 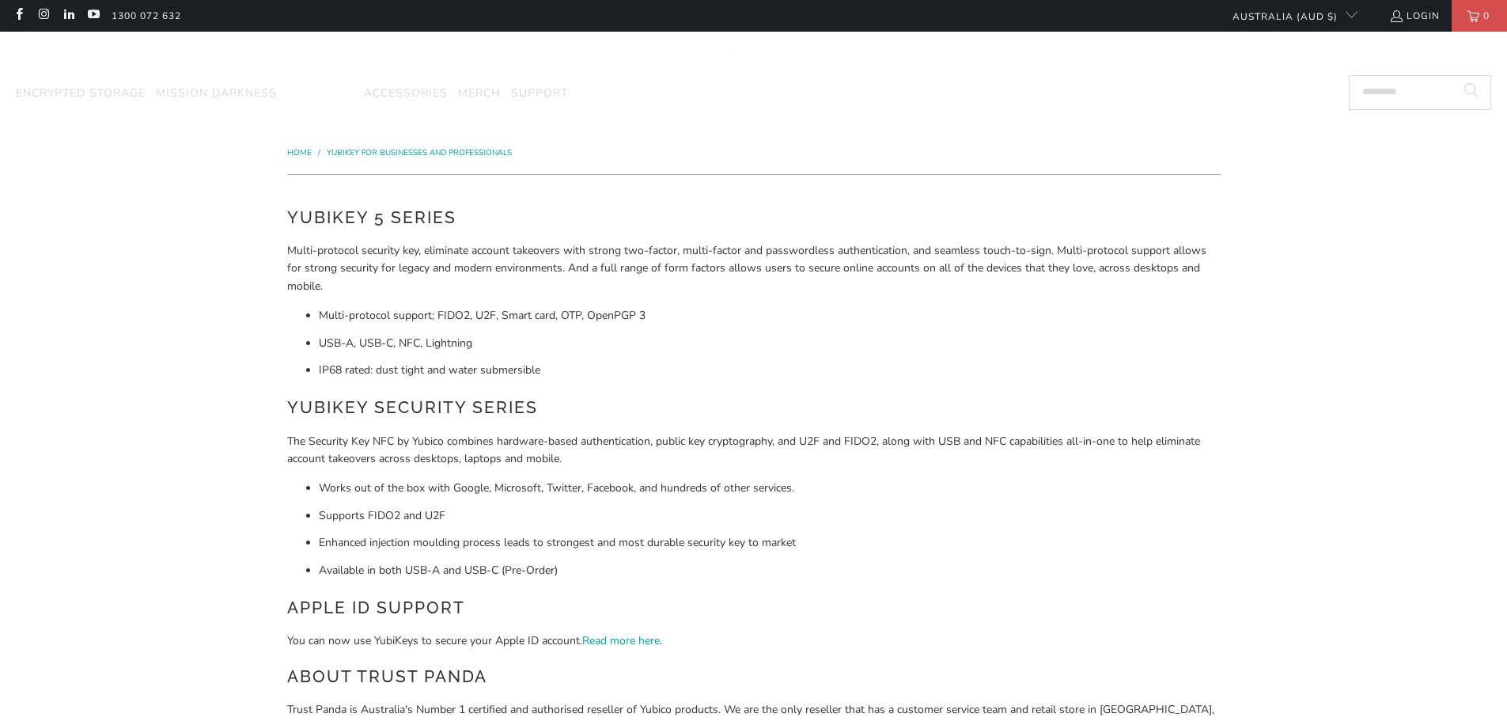 I want to click on h2: YubiKey 5 Series, so click(x=754, y=218).